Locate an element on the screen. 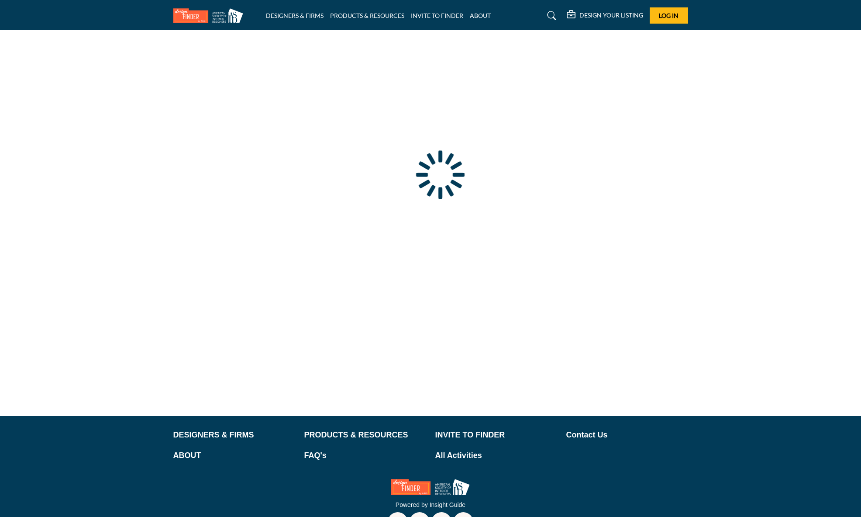  a: Search is located at coordinates (550, 16).